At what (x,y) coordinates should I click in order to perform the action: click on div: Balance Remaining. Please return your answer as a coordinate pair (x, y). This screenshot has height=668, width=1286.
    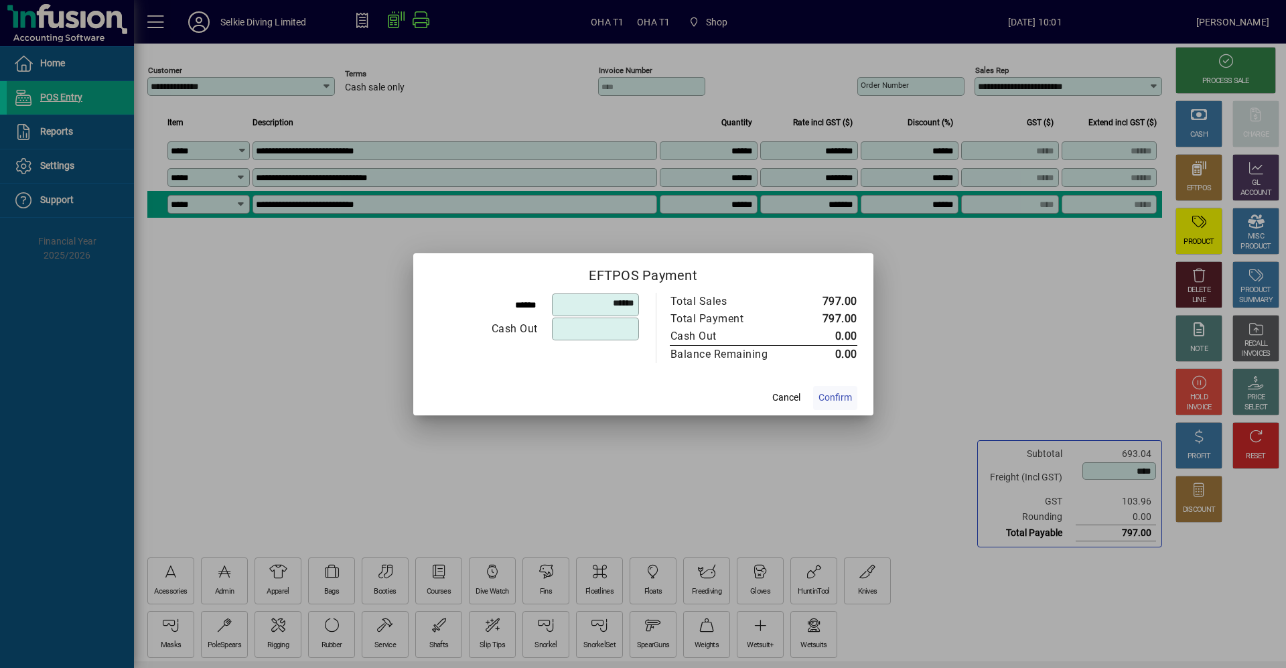
    Looking at the image, I should click on (727, 354).